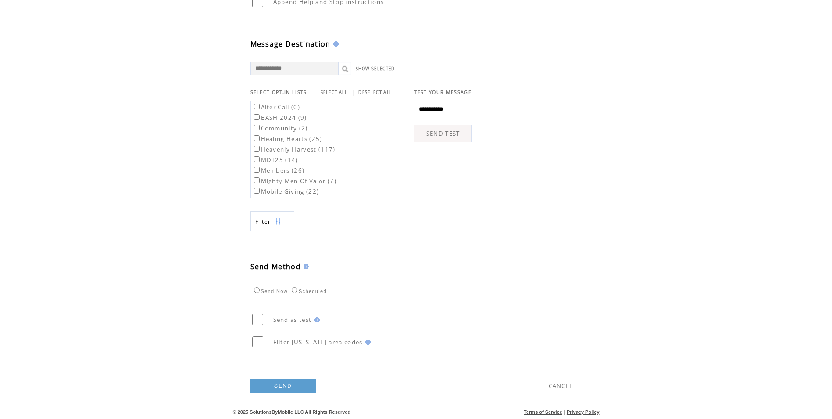  What do you see at coordinates (443, 92) in the screenshot?
I see `span: TEST YOUR MESSAGE` at bounding box center [443, 92].